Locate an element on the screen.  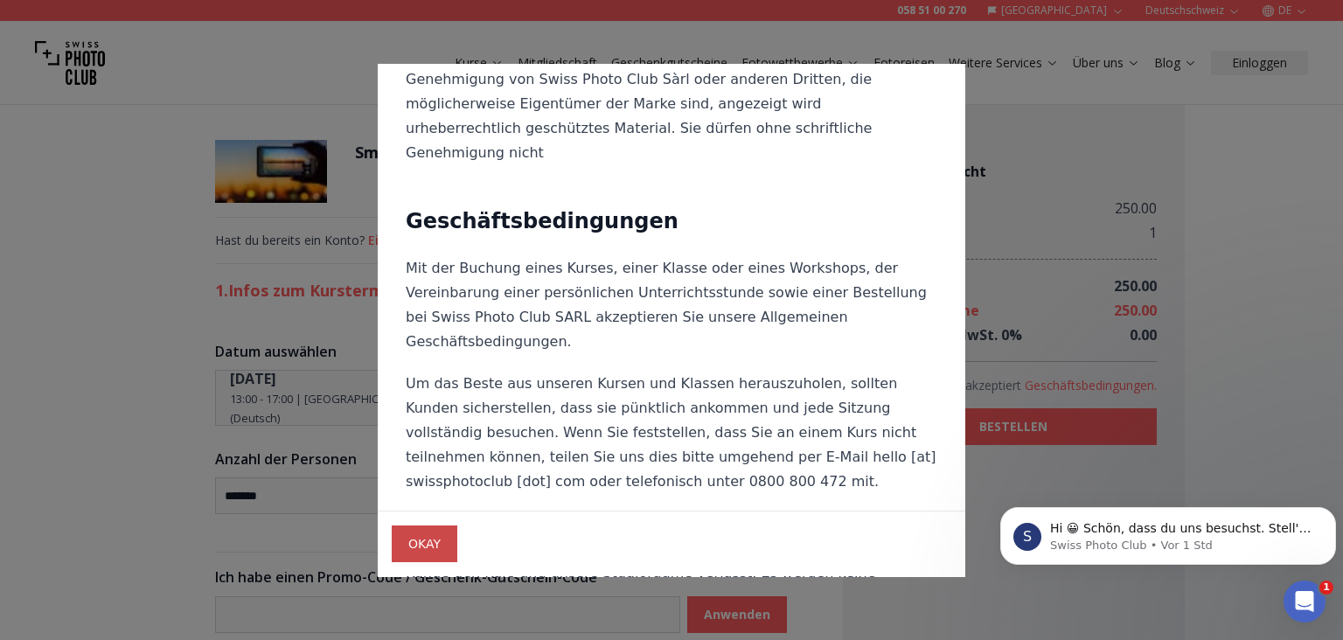
span: OKAY is located at coordinates (424, 544).